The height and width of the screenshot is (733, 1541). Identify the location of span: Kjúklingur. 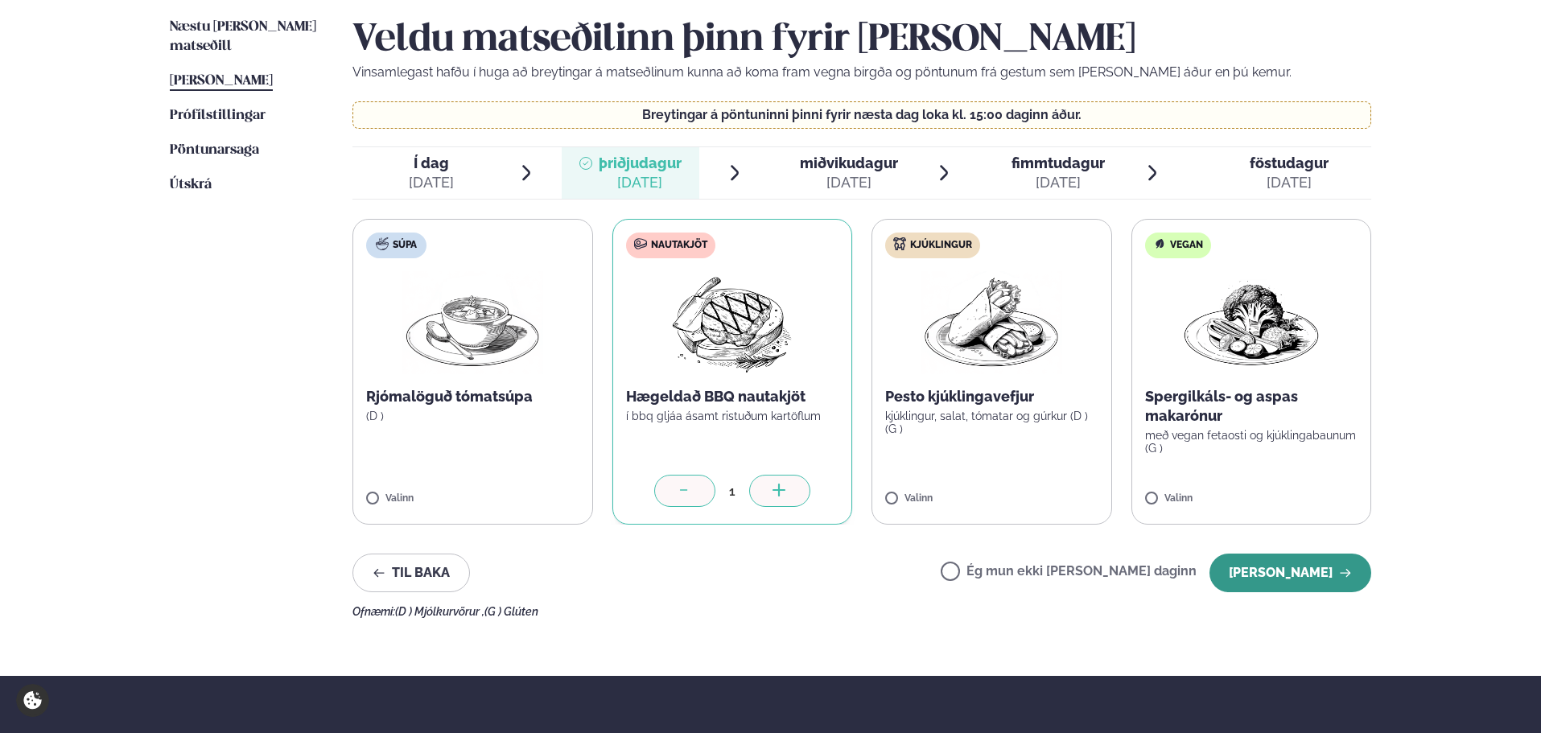
(941, 245).